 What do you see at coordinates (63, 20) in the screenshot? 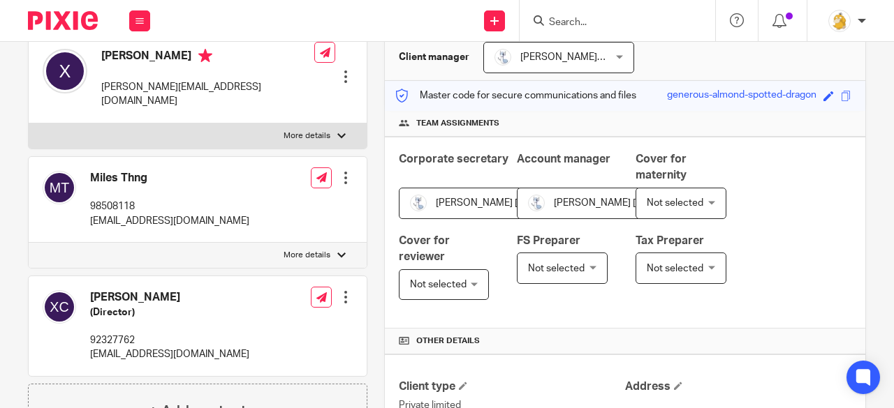
I see `img: Pixie` at bounding box center [63, 20].